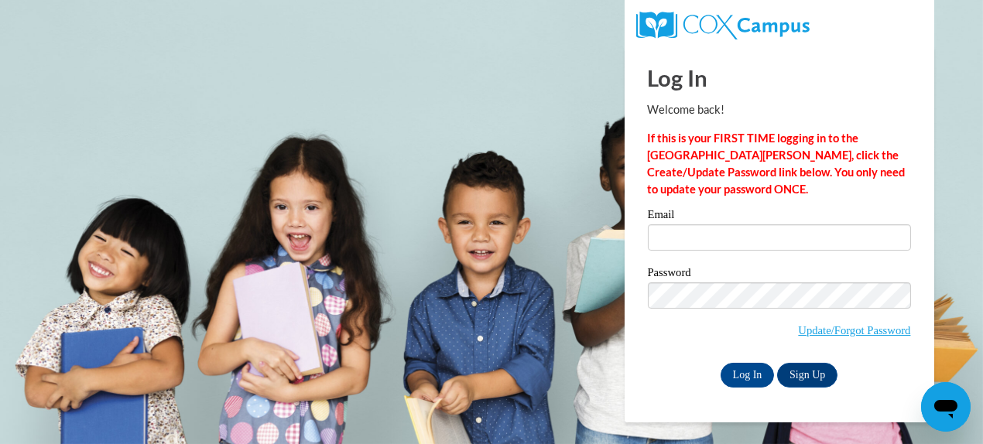 This screenshot has width=983, height=444. Describe the element at coordinates (854, 331) in the screenshot. I see `a: Update/Forgot Password` at that location.